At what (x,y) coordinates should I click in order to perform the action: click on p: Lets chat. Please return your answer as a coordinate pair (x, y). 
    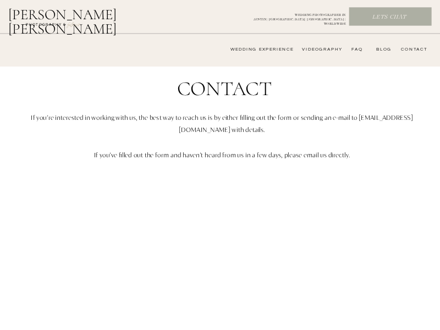
    Looking at the image, I should click on (390, 17).